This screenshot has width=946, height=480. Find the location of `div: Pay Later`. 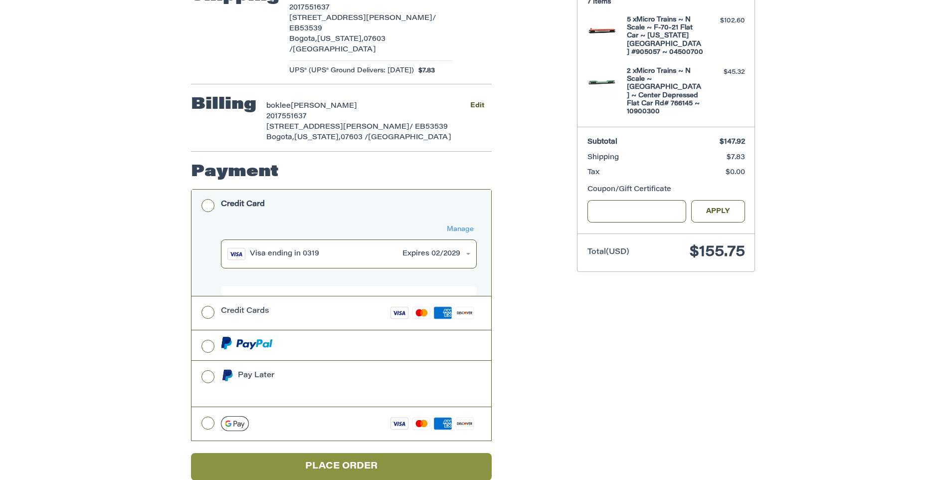

div: Pay Later is located at coordinates (331, 375).